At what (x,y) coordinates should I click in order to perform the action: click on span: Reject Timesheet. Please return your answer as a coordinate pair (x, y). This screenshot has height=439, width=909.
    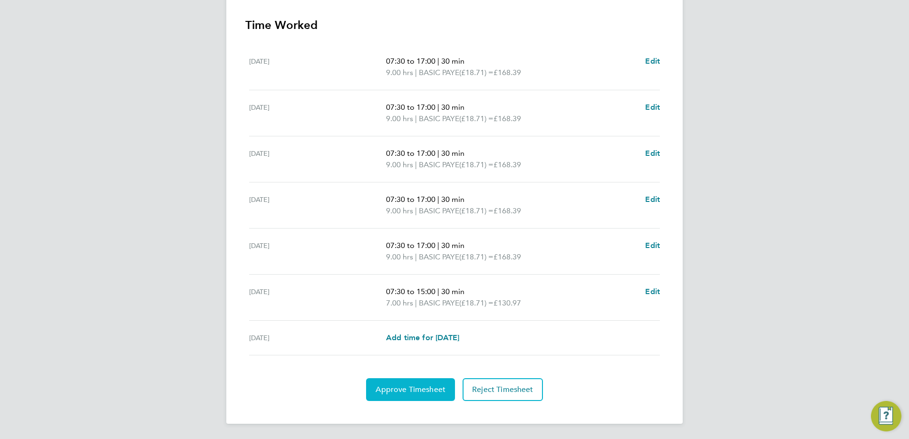
    Looking at the image, I should click on (502, 390).